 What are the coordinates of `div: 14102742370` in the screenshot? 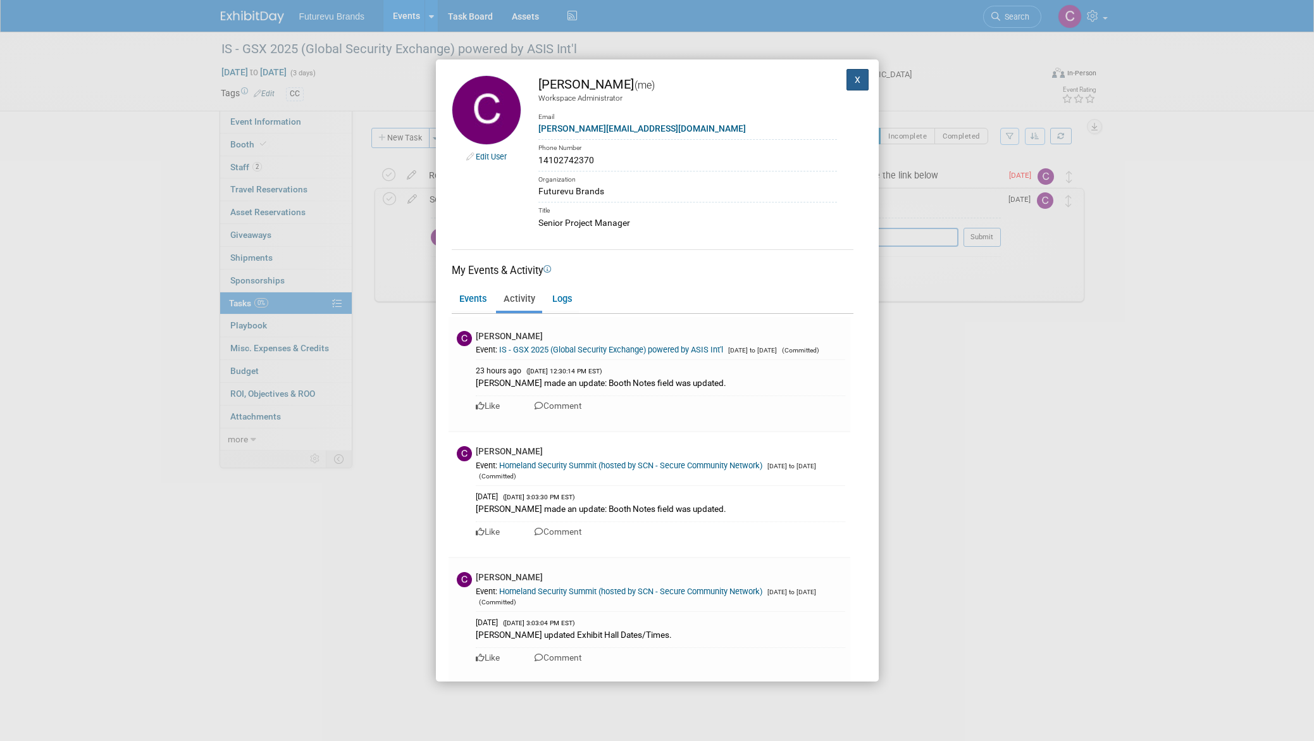 It's located at (688, 160).